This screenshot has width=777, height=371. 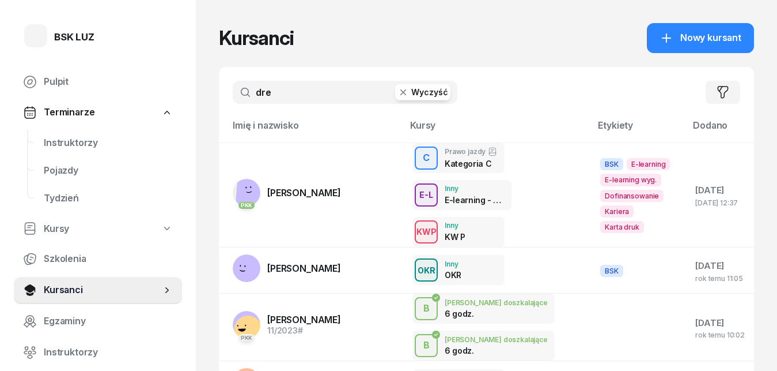 I want to click on div: C, so click(x=426, y=158).